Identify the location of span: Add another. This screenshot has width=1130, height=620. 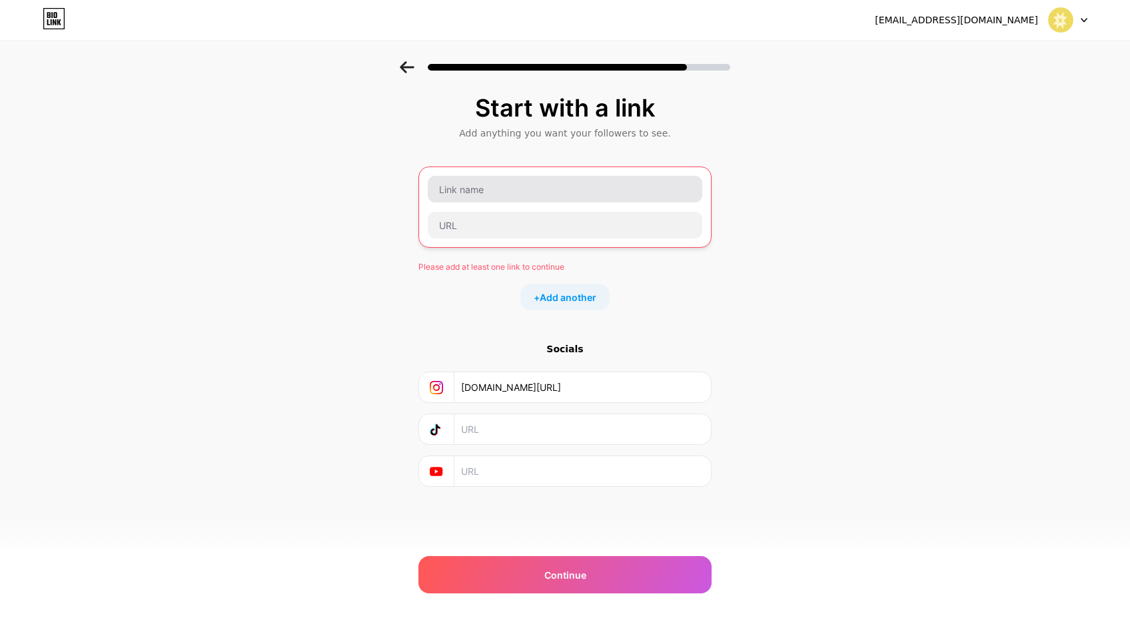
(568, 297).